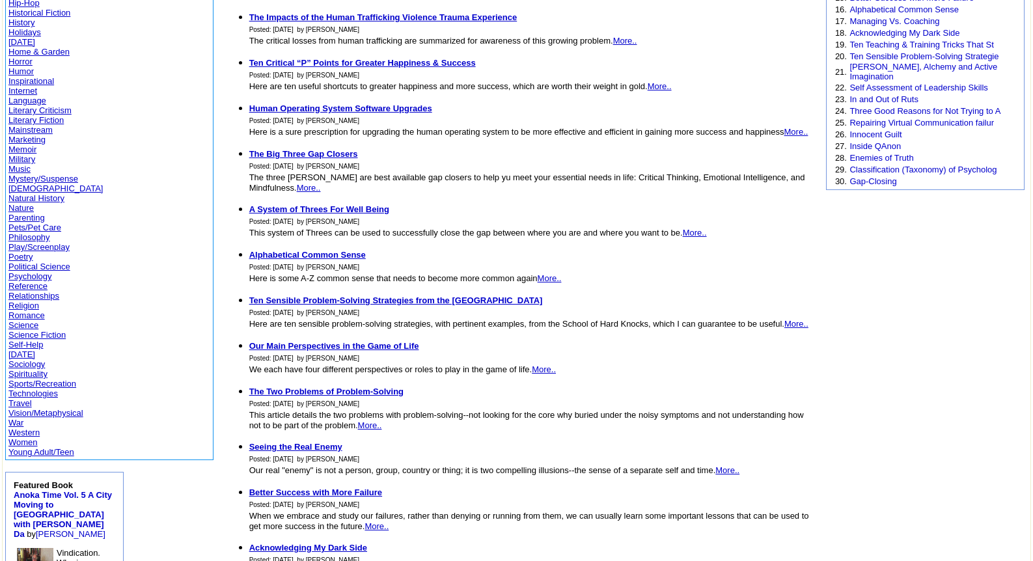  Describe the element at coordinates (23, 91) in the screenshot. I see `a: Internet` at that location.